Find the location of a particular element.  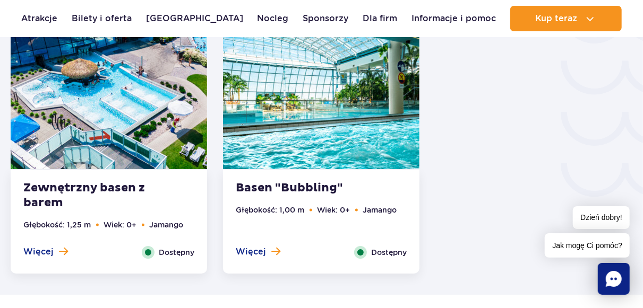

a: Nocleg is located at coordinates (273, 19).